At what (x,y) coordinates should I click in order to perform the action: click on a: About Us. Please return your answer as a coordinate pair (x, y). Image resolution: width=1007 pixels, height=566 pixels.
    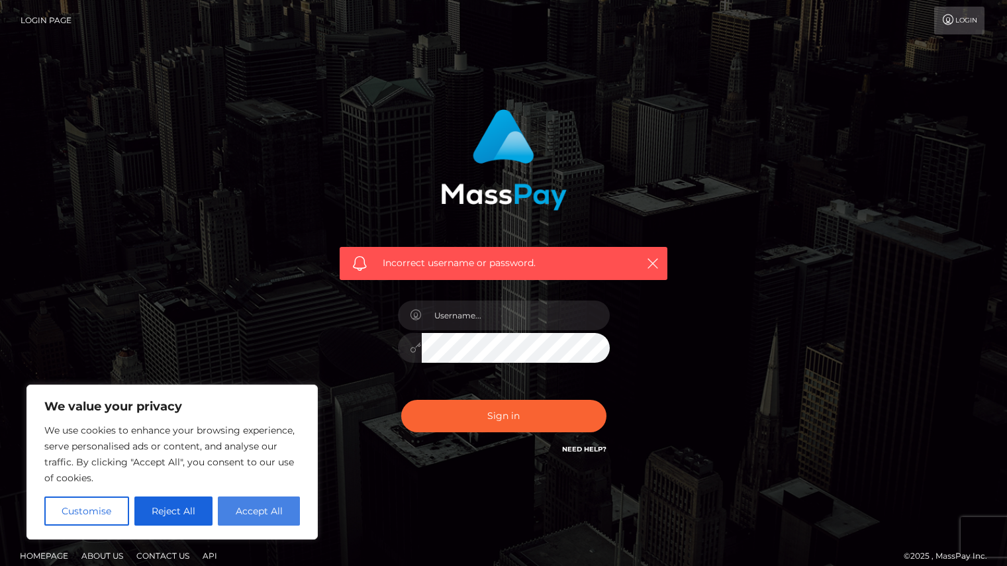
    Looking at the image, I should click on (102, 555).